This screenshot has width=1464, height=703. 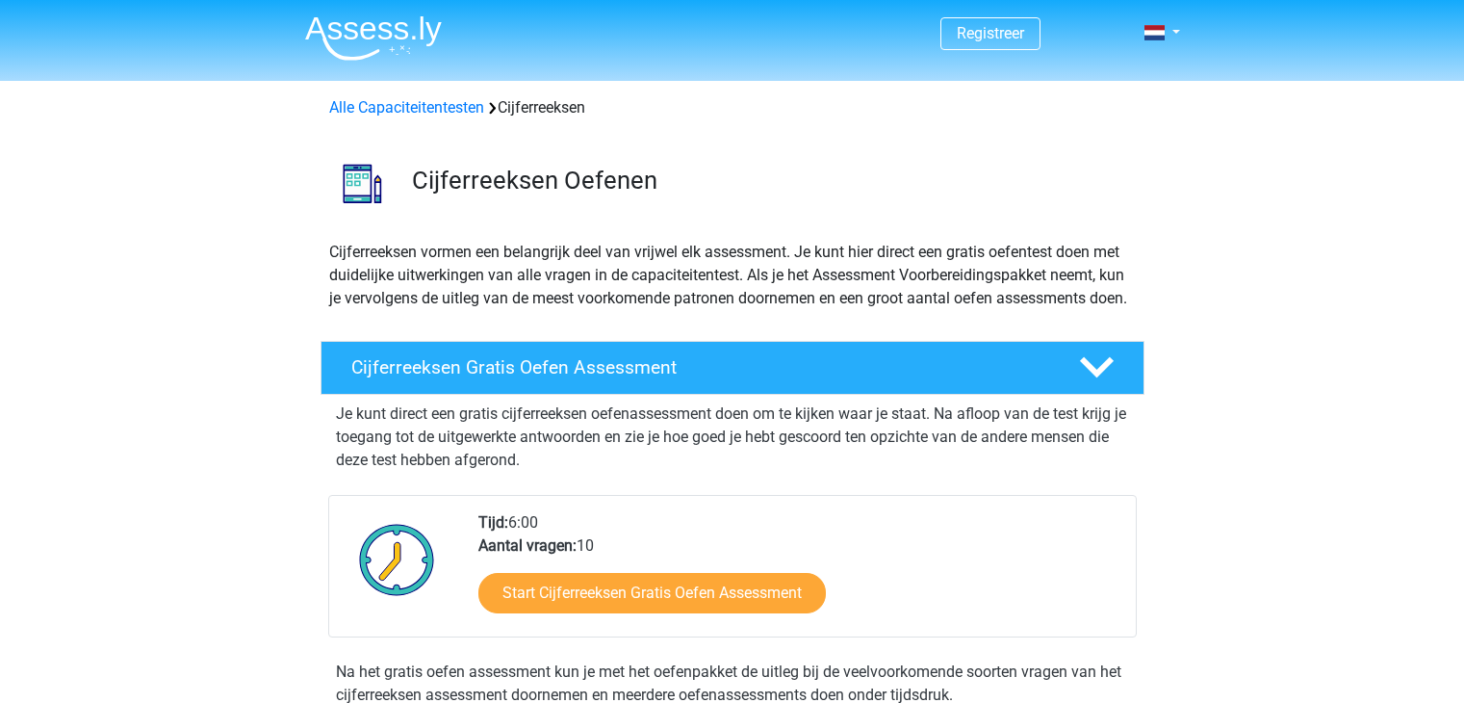 What do you see at coordinates (493, 522) in the screenshot?
I see `b: Tijd:` at bounding box center [493, 522].